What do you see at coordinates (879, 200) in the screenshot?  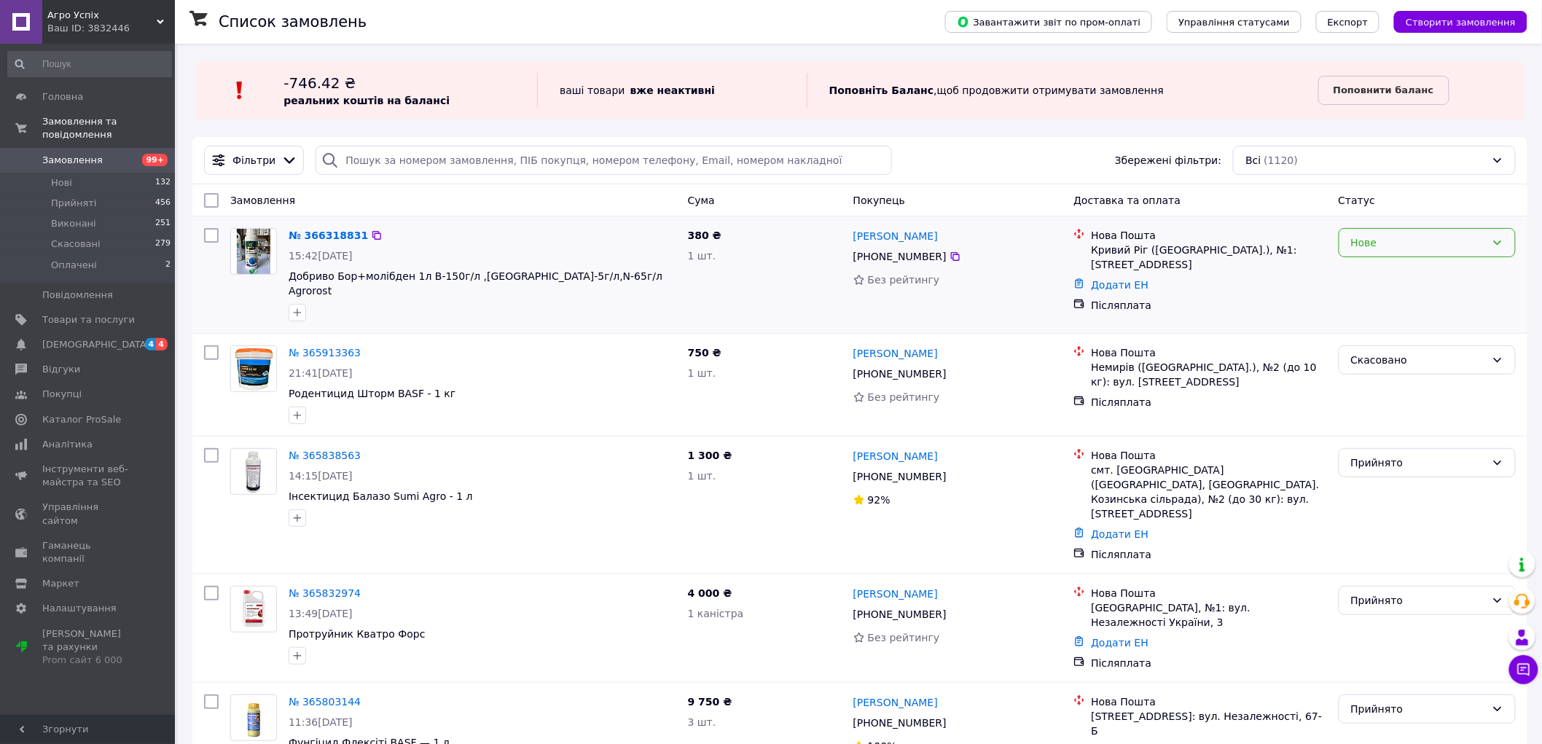 I see `span: Покупець` at bounding box center [879, 200].